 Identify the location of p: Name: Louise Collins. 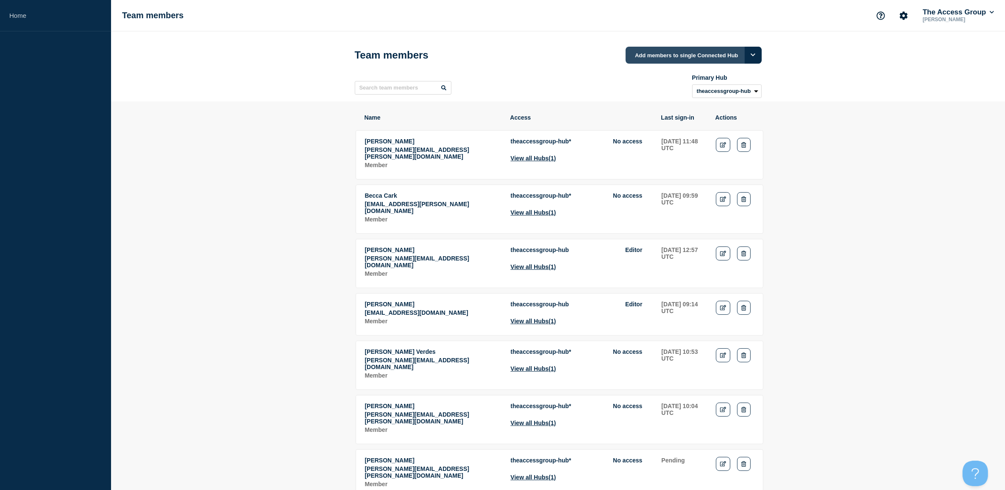
(433, 141).